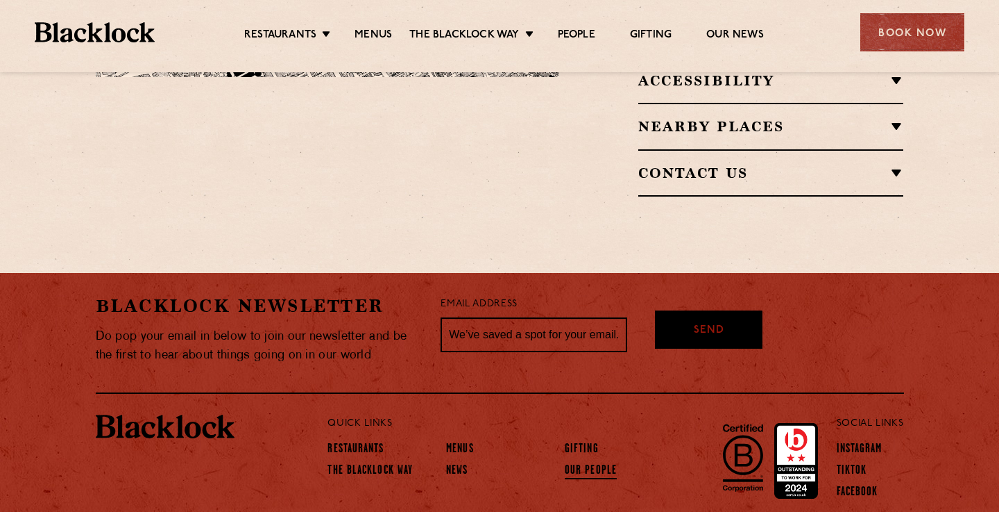 The image size is (999, 512). What do you see at coordinates (870, 423) in the screenshot?
I see `p: Social Links` at bounding box center [870, 423].